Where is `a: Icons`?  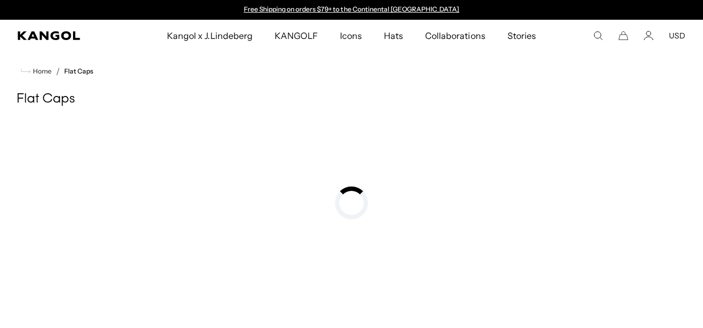 a: Icons is located at coordinates (351, 36).